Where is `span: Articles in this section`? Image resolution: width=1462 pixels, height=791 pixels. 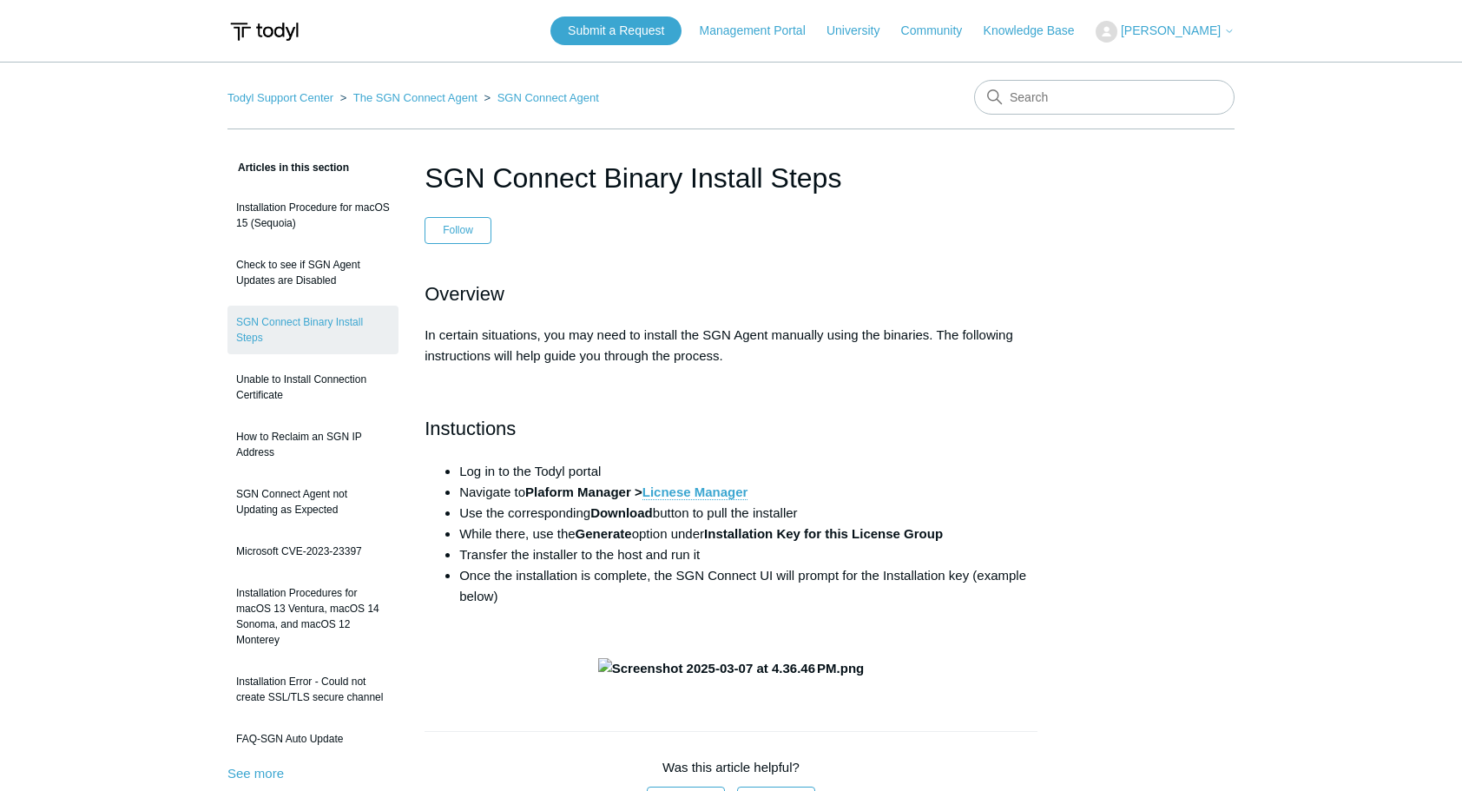 span: Articles in this section is located at coordinates (288, 168).